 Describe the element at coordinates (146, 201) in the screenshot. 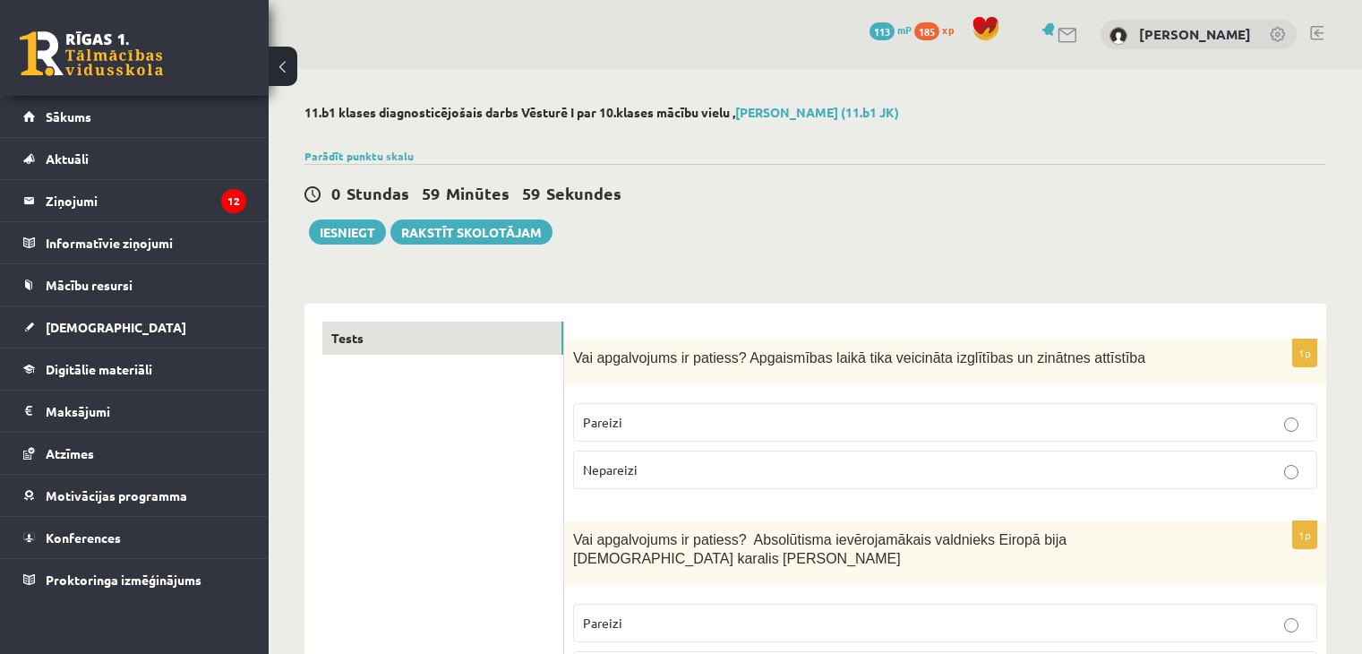

I see `legend: Ziņojumi` at that location.